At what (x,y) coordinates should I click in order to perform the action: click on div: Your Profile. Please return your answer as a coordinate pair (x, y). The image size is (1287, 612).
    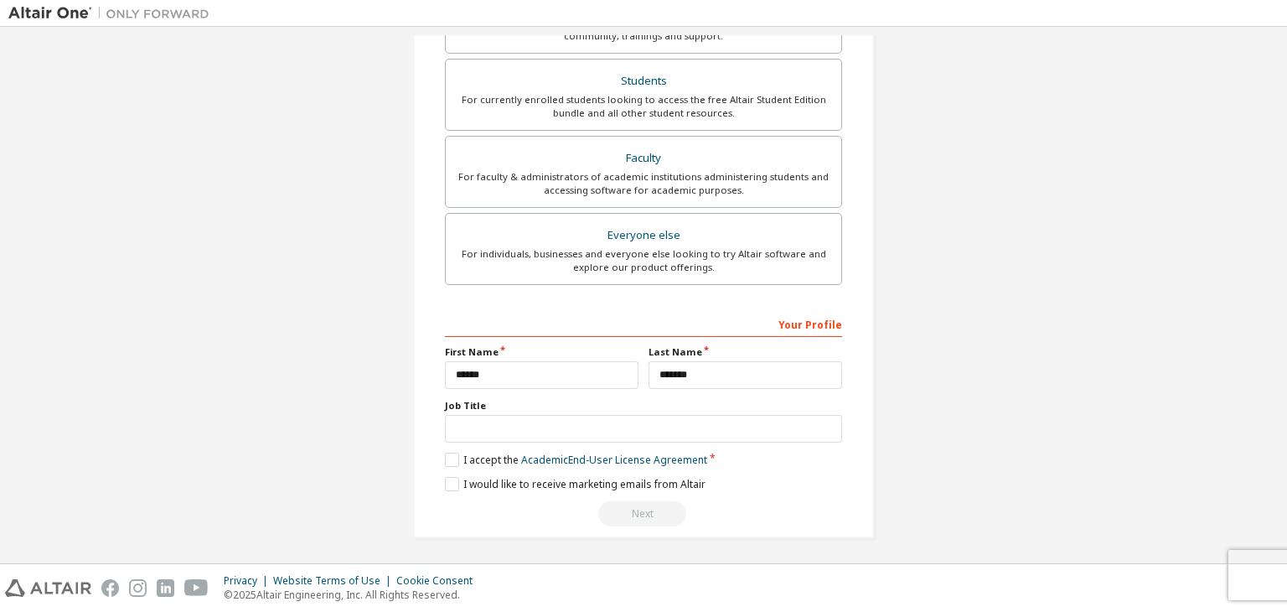
    Looking at the image, I should click on (643, 323).